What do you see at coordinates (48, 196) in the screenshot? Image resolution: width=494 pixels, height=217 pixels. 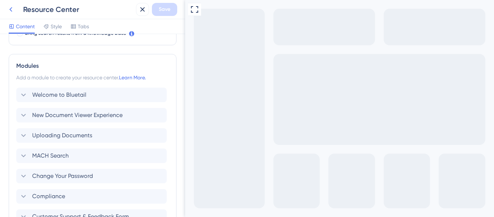 I see `span: Compliance` at bounding box center [48, 196].